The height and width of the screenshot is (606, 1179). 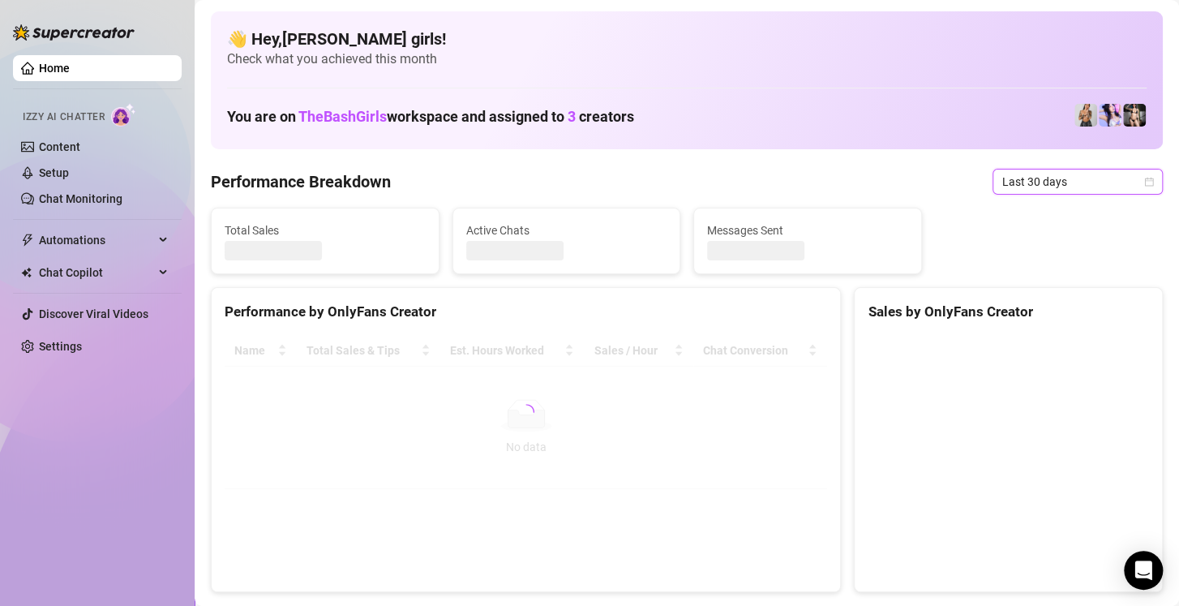 I want to click on div: Open Intercom Messenger, so click(x=1143, y=570).